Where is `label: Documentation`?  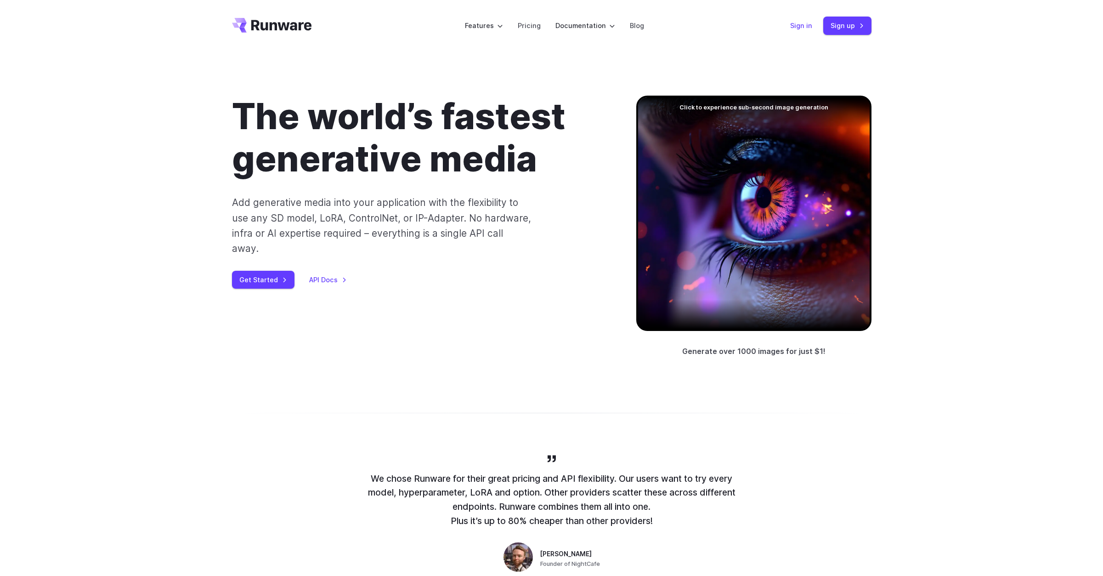
label: Documentation is located at coordinates (585, 25).